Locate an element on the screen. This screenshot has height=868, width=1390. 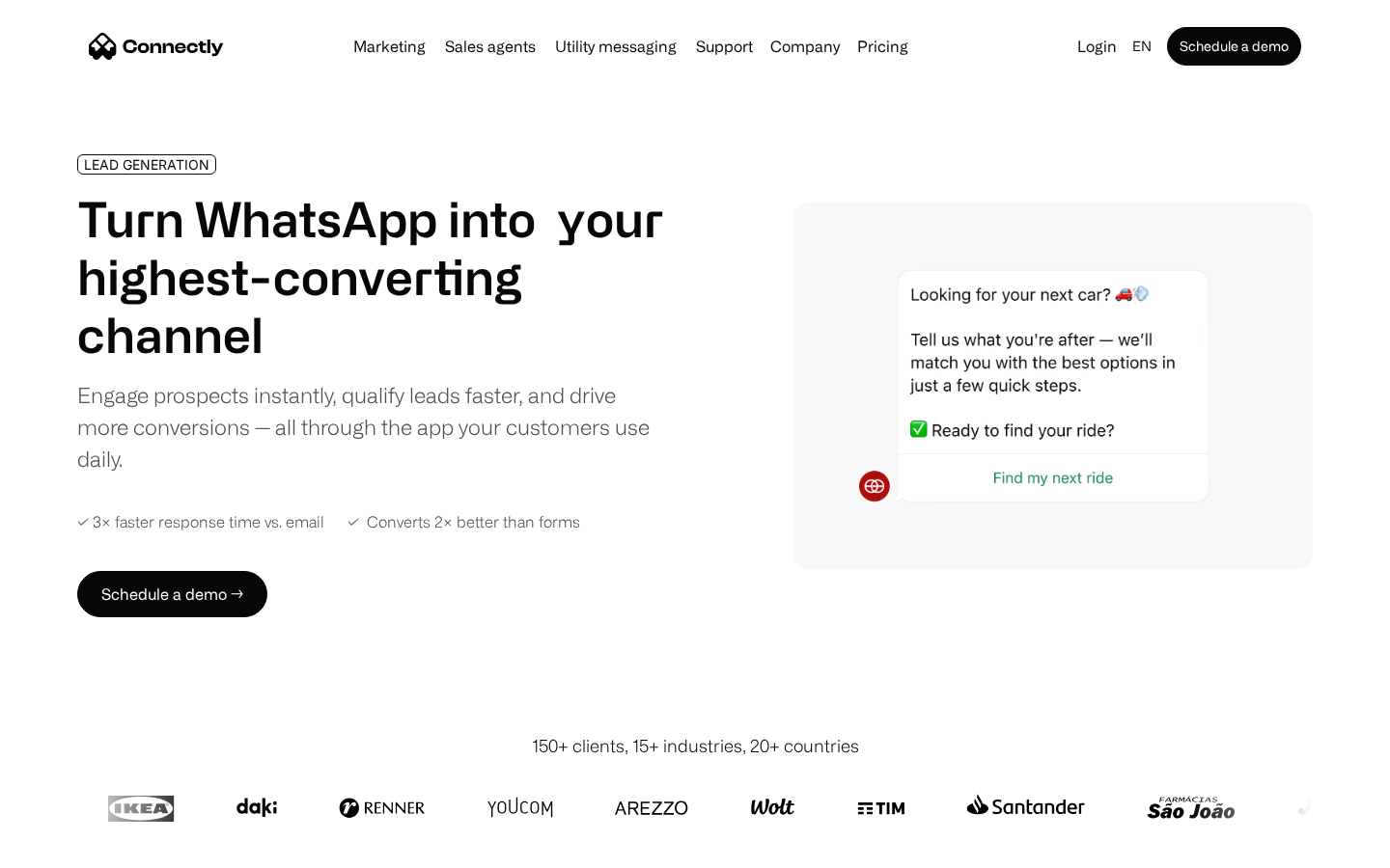
a: Login is located at coordinates (1097, 47).